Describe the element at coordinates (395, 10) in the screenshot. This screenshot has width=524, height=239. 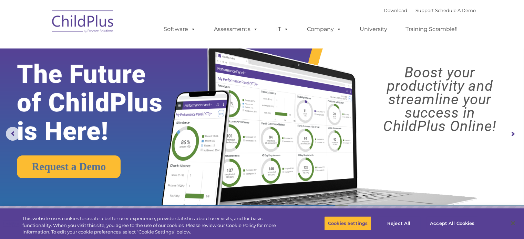
I see `a: Download` at that location.